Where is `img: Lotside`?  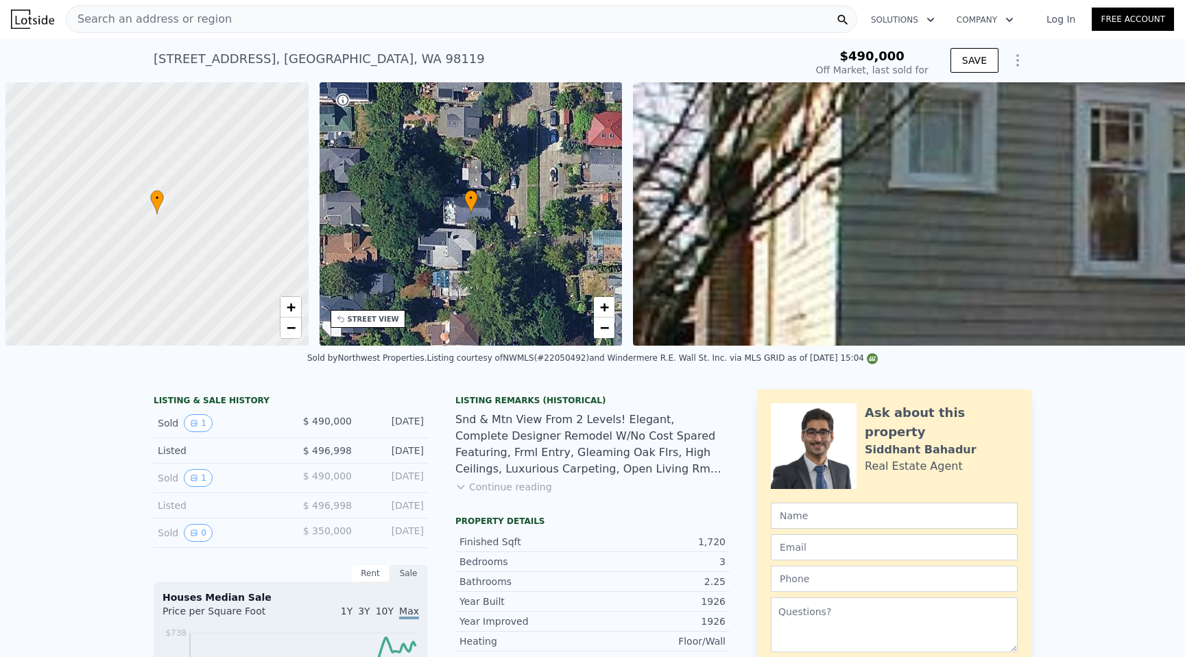 img: Lotside is located at coordinates (32, 19).